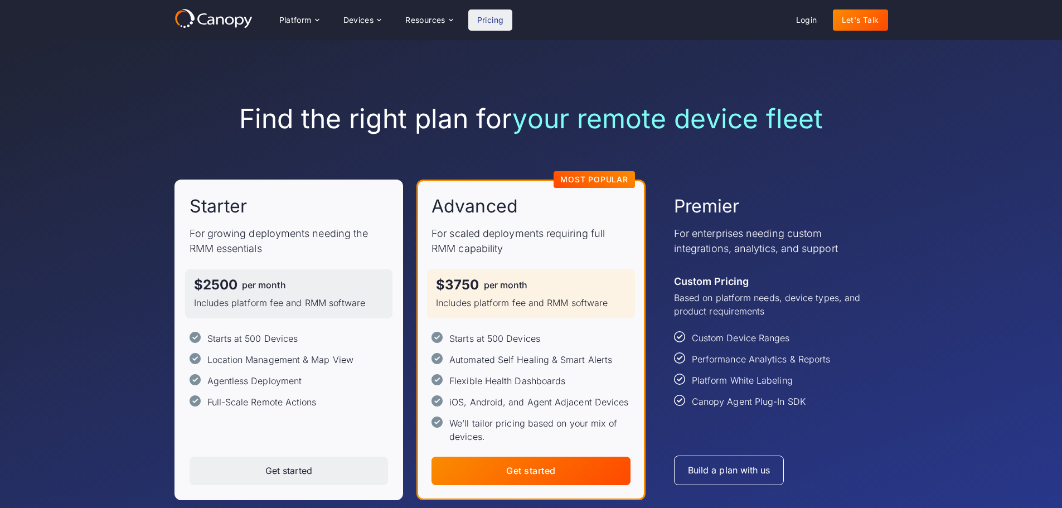  Describe the element at coordinates (773, 241) in the screenshot. I see `p: For enterprises needing custom integrations, analytics, and support` at that location.